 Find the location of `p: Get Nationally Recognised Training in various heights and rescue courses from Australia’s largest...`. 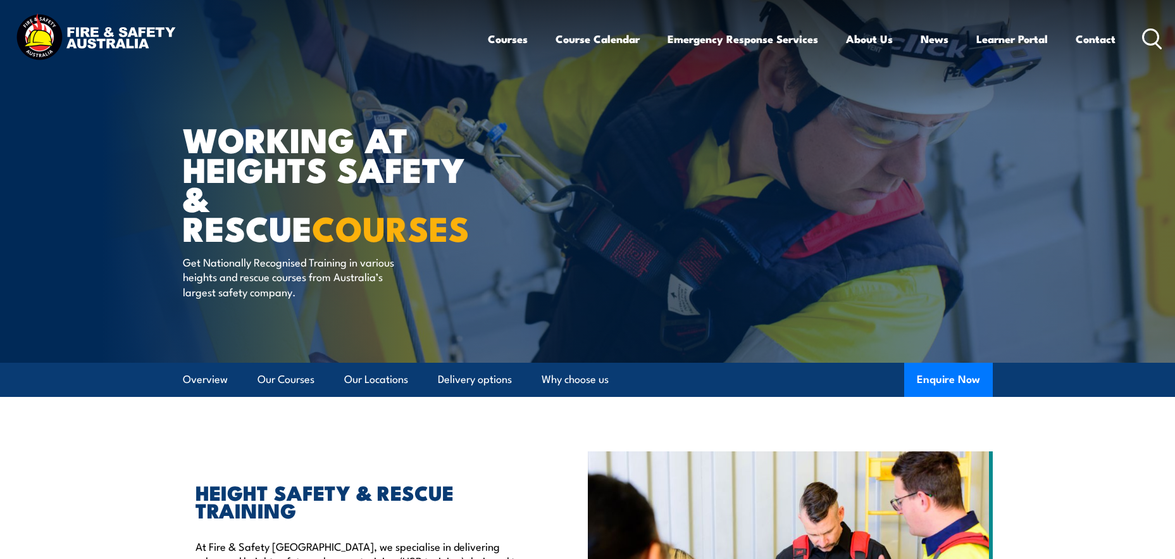

p: Get Nationally Recognised Training in various heights and rescue courses from Australia’s largest... is located at coordinates (298, 276).